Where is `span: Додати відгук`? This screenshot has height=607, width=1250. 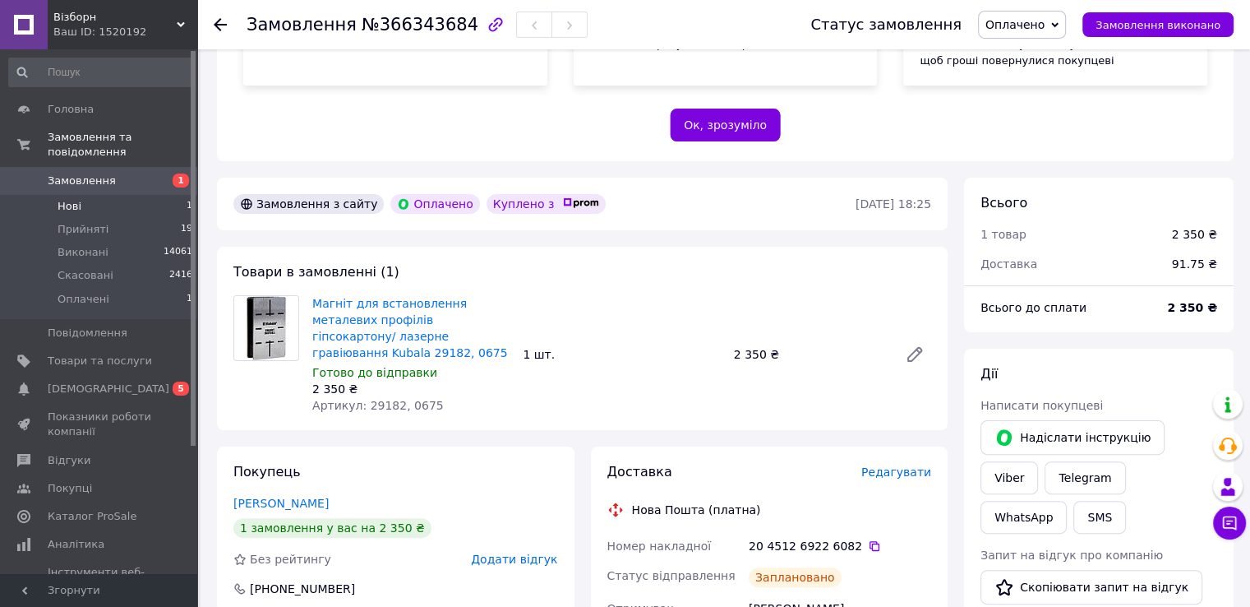
span: Додати відгук is located at coordinates (514, 559).